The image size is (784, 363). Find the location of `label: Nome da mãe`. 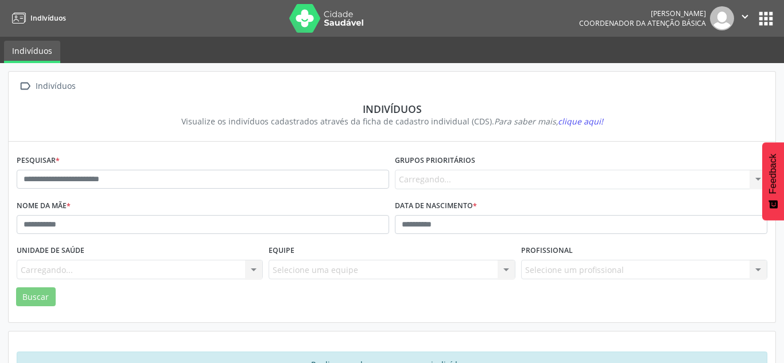

label: Nome da mãe is located at coordinates (44, 206).